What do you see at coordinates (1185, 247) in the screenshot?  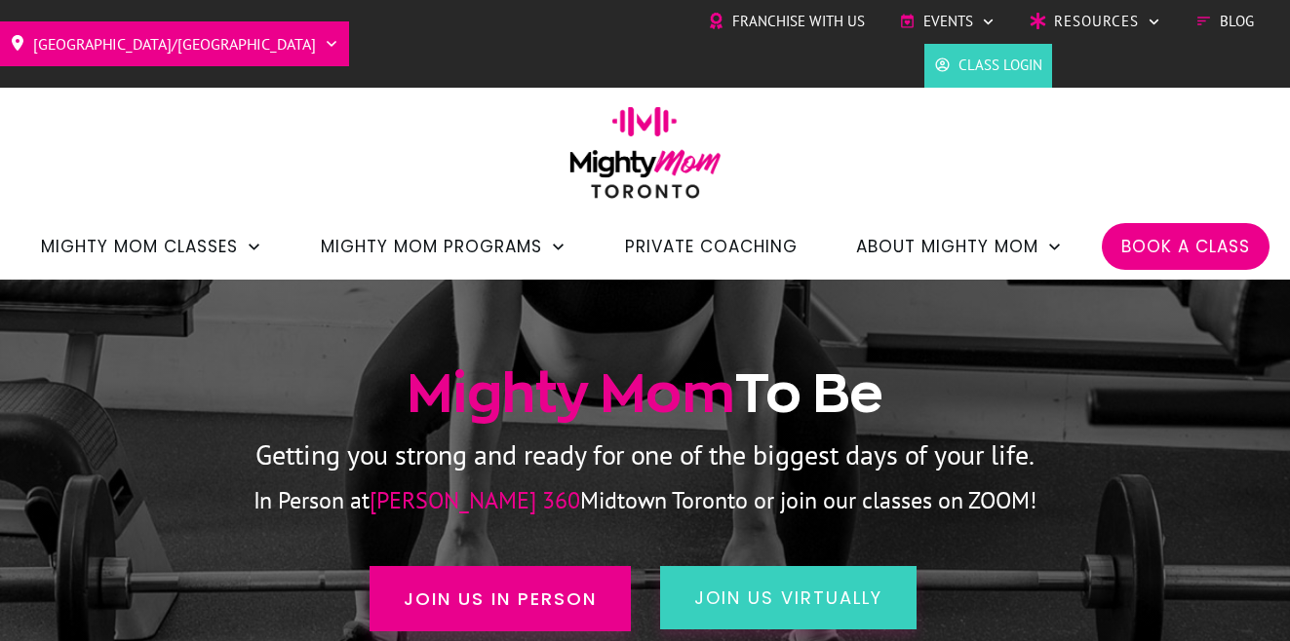 I see `a: Book a Class` at bounding box center [1185, 247].